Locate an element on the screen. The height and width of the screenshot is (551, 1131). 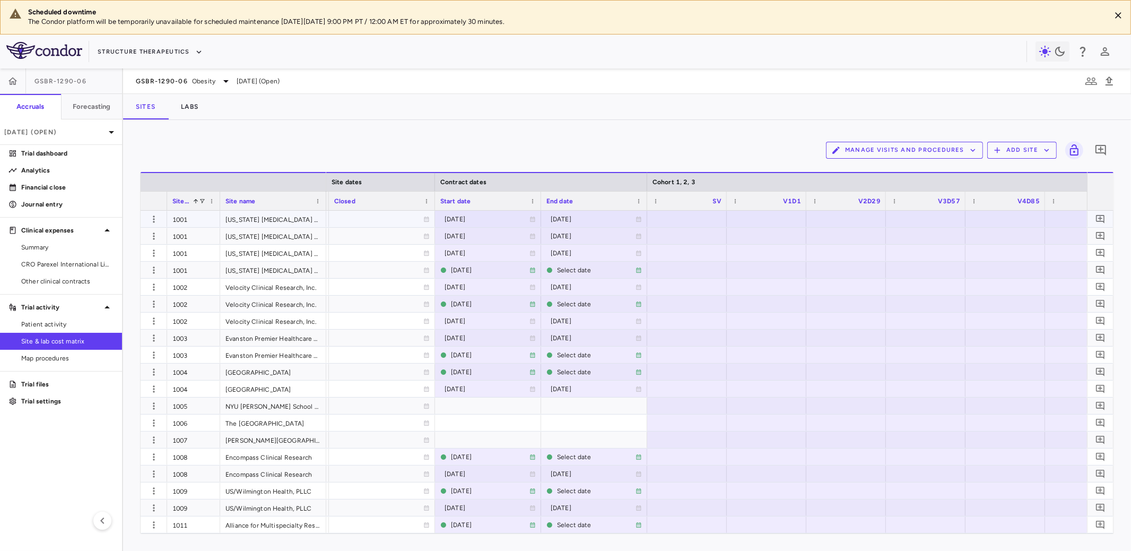
p: Analytics is located at coordinates (67, 170).